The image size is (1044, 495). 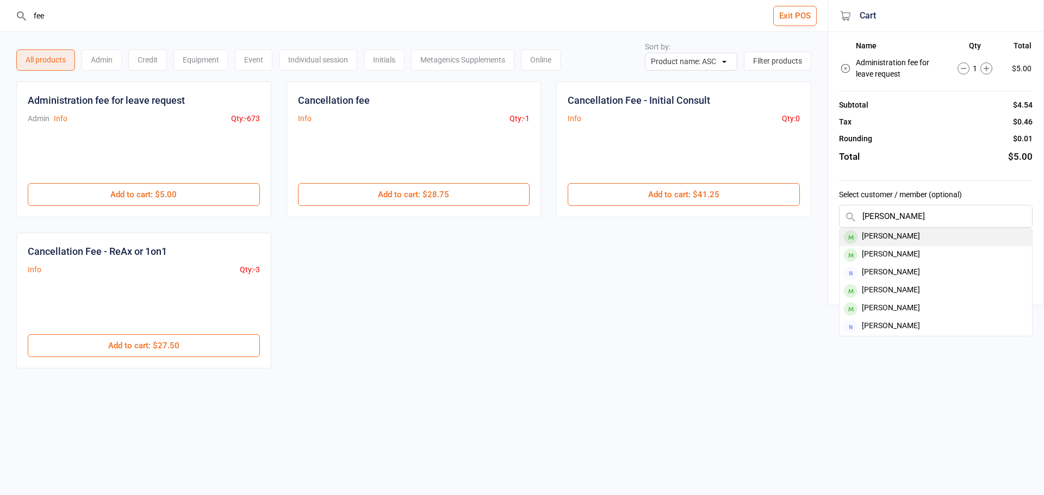 I want to click on label: Sort by:, so click(x=657, y=47).